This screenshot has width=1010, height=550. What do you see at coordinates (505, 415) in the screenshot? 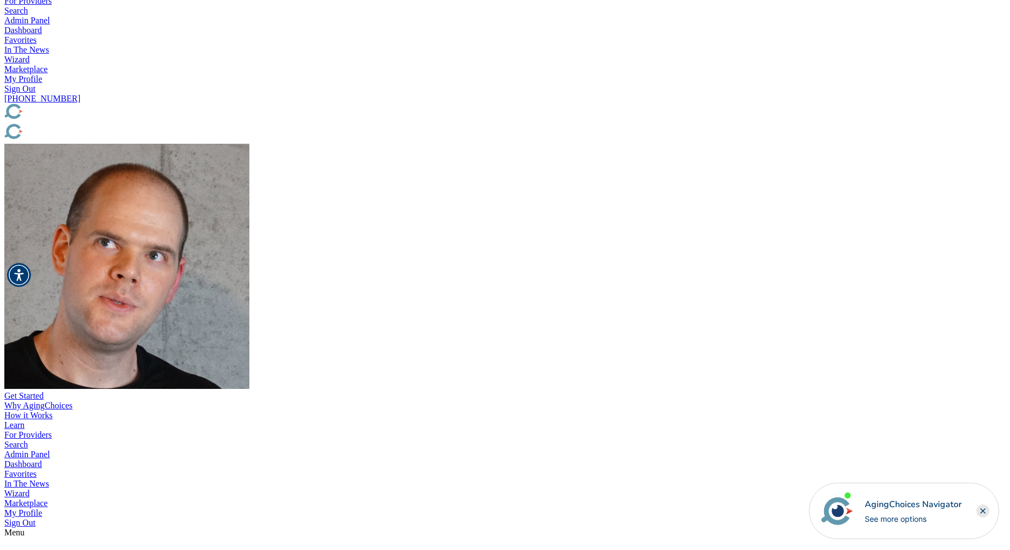
I see `div: How it Works` at bounding box center [505, 415].